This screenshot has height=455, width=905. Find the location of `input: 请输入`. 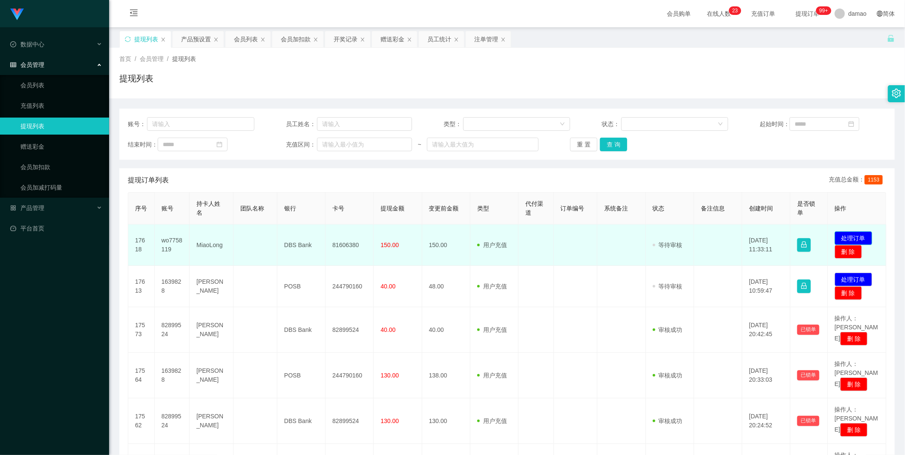

input: 请输入 is located at coordinates (201, 124).